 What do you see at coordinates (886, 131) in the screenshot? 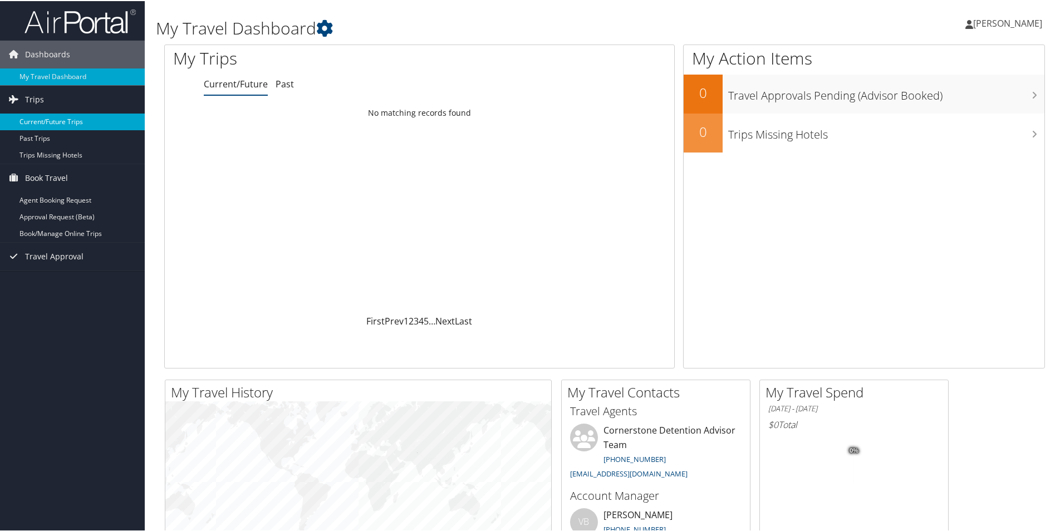
I see `h3: Trips Missing Hotels` at bounding box center [886, 131].